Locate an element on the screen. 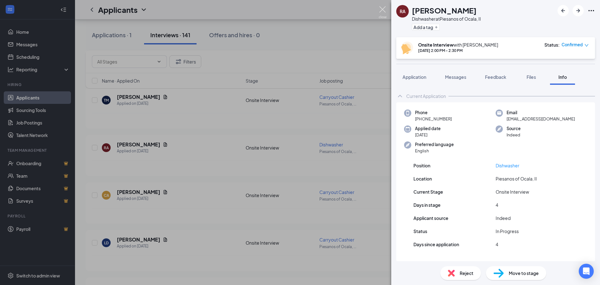  span: Current Stage is located at coordinates (428, 192).